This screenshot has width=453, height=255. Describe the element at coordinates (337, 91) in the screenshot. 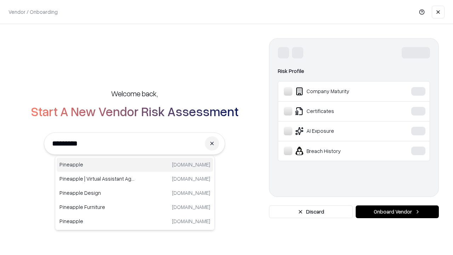

I see `div: Company Maturity` at that location.